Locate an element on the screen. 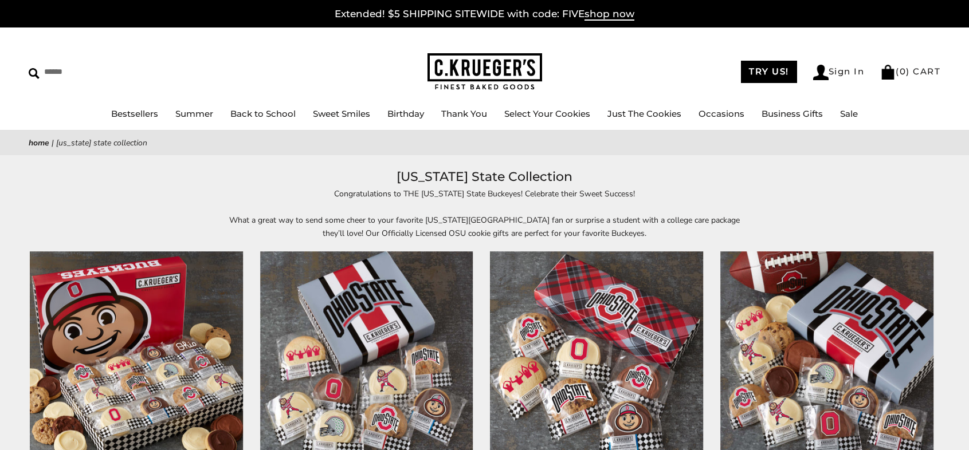 The image size is (969, 450). img: Account is located at coordinates (820, 72).